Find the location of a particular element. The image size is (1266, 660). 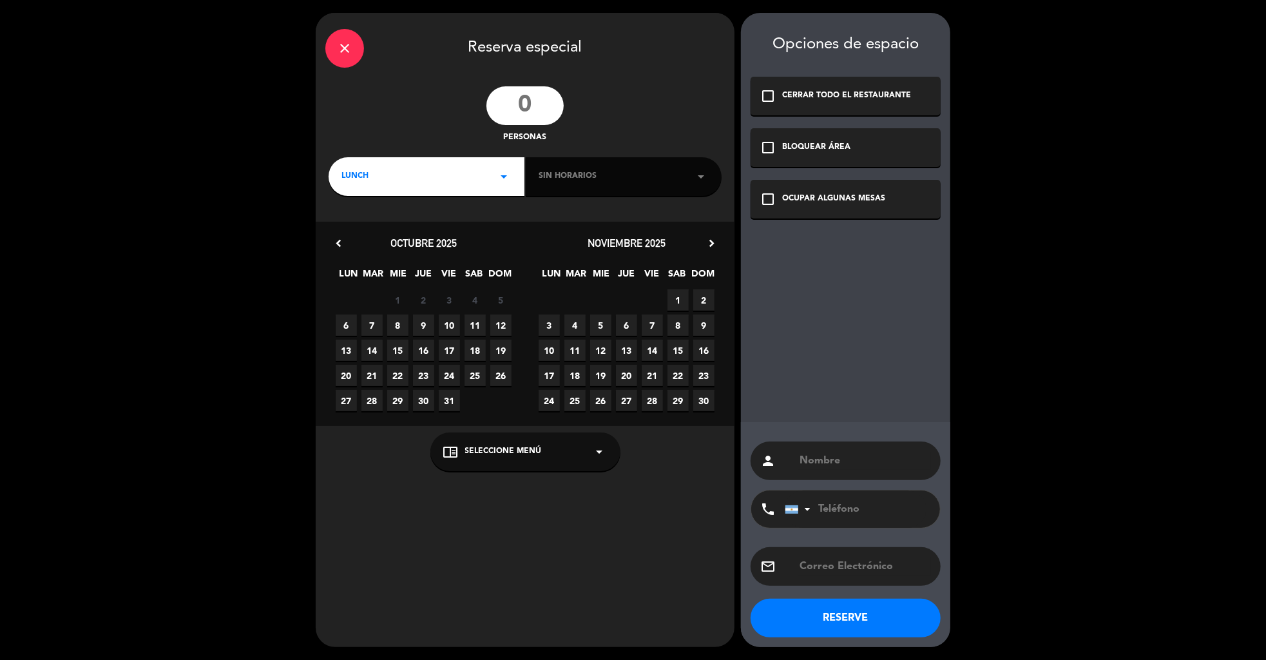

input: Teléfono is located at coordinates (856, 509).